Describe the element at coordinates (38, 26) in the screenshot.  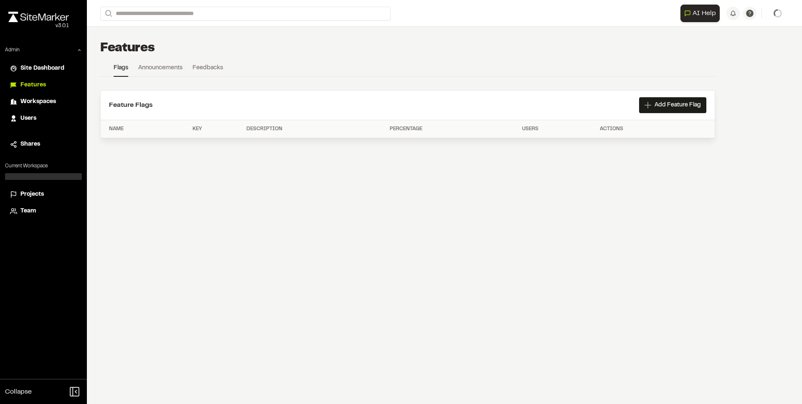
I see `div: Oh geez...please don't...` at that location.